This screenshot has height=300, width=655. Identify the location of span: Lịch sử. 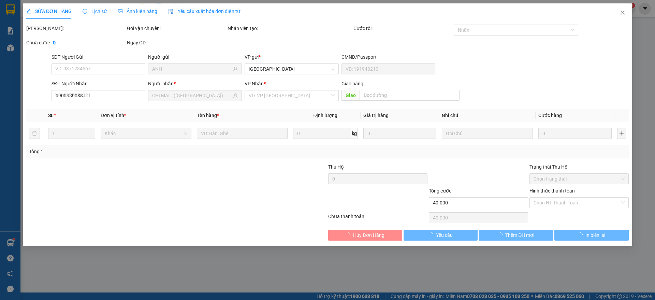
(95, 11).